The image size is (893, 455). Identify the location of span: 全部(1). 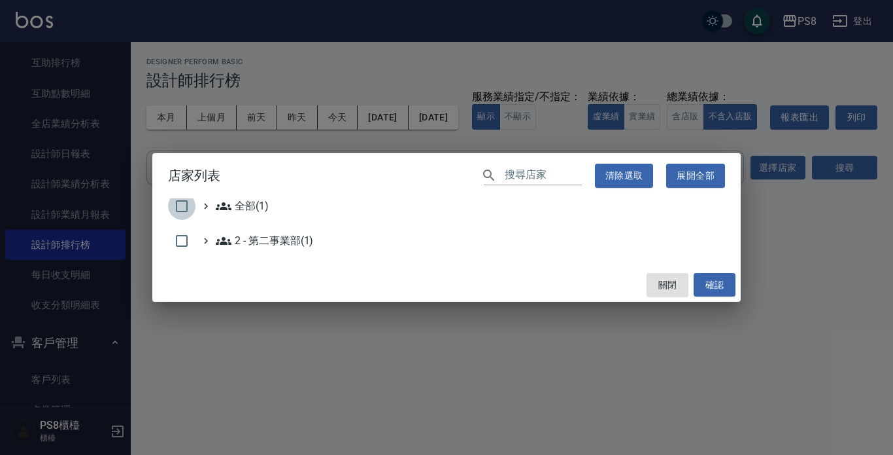
(242, 206).